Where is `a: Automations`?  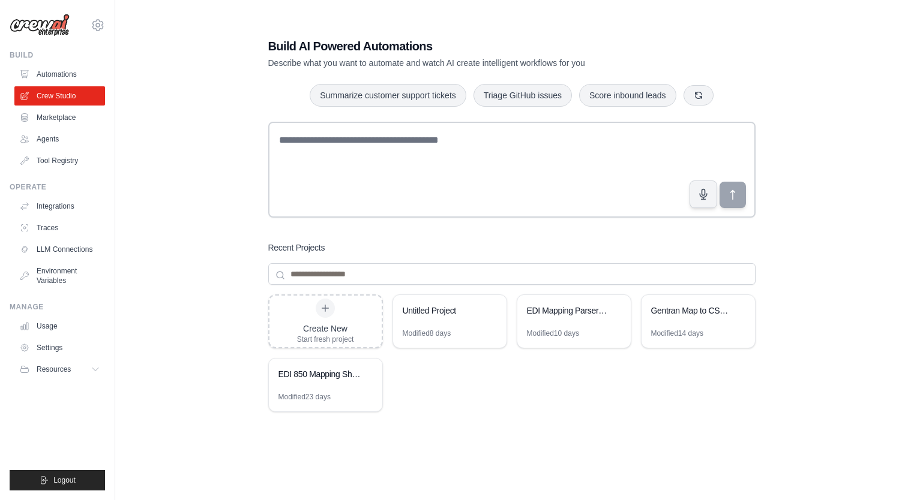
a: Automations is located at coordinates (59, 74).